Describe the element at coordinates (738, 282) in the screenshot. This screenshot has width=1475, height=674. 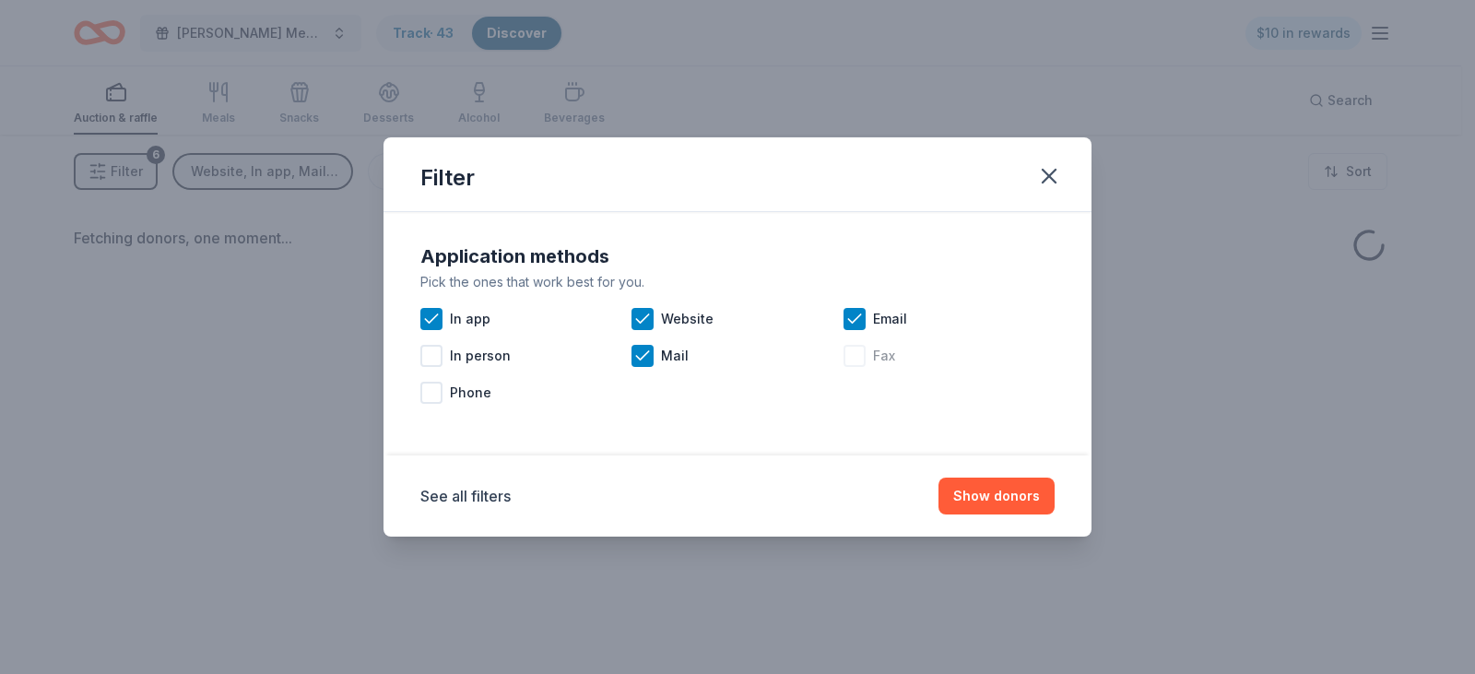
I see `div: Pick the ones that work best for you.` at that location.